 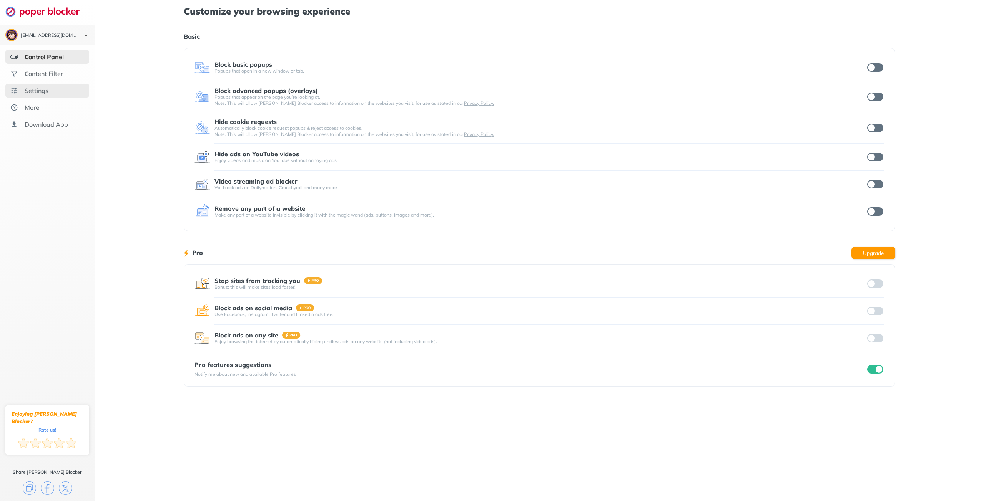 I want to click on div: Settings, so click(x=37, y=91).